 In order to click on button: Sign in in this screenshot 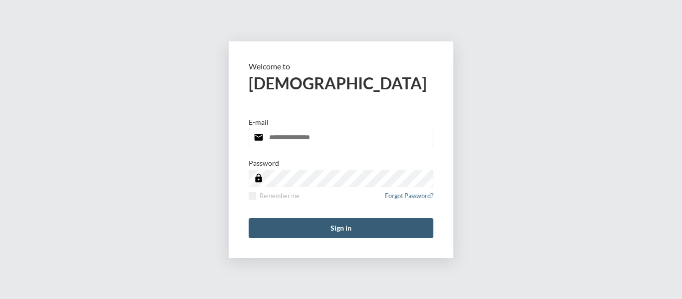, I will do `click(341, 228)`.